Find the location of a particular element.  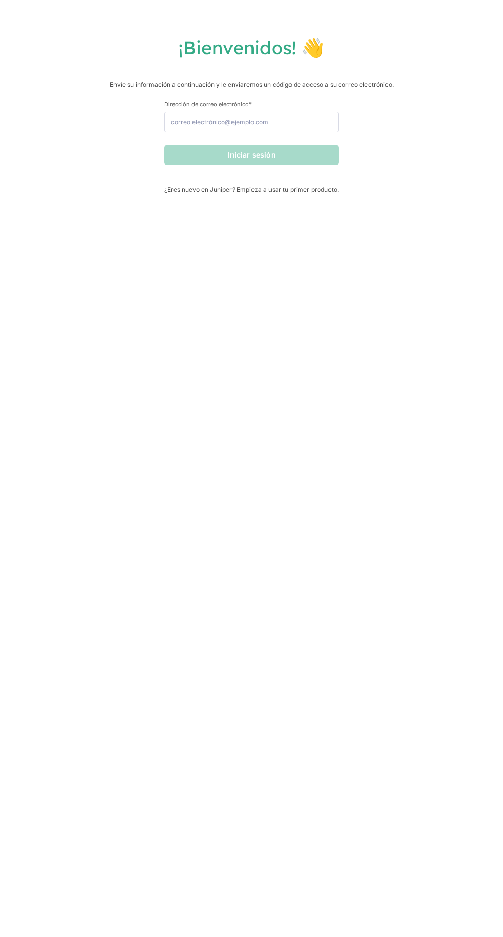

span: This field is required. is located at coordinates (250, 104).